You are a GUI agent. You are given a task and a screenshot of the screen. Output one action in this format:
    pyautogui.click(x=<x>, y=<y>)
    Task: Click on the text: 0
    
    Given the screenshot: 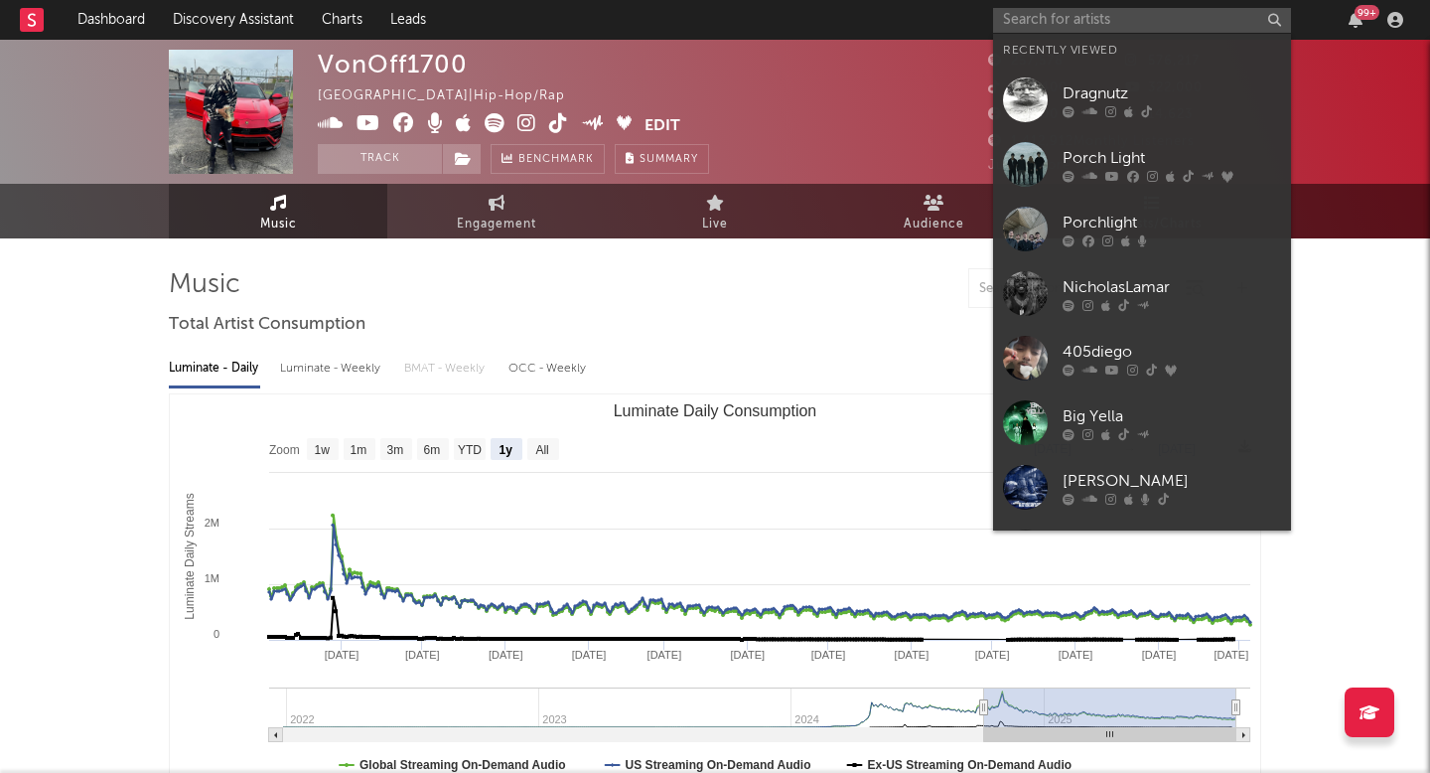 What is the action you would take?
    pyautogui.click(x=217, y=634)
    